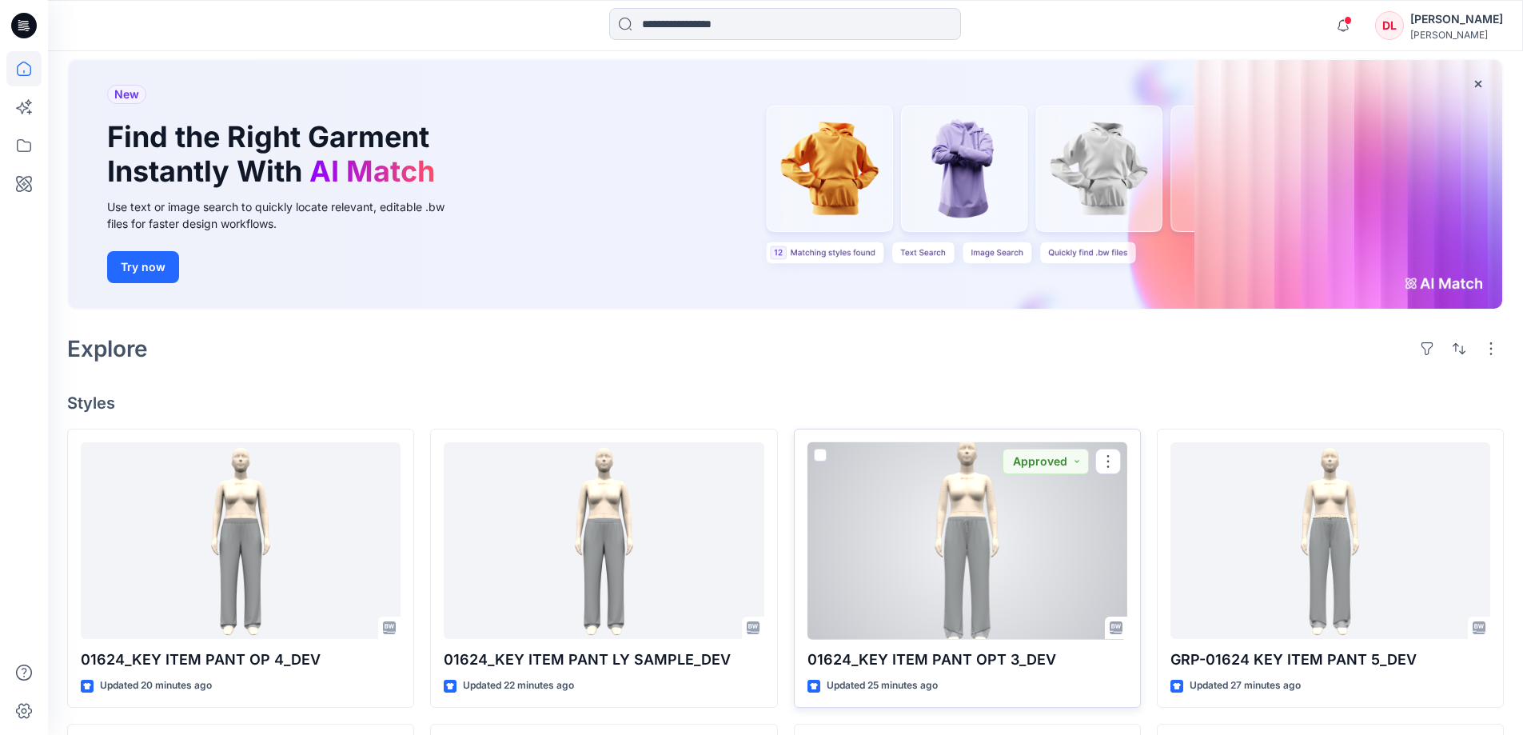  I want to click on a: 01624_KEY ITEM PANT OP 4_DEV, so click(241, 540).